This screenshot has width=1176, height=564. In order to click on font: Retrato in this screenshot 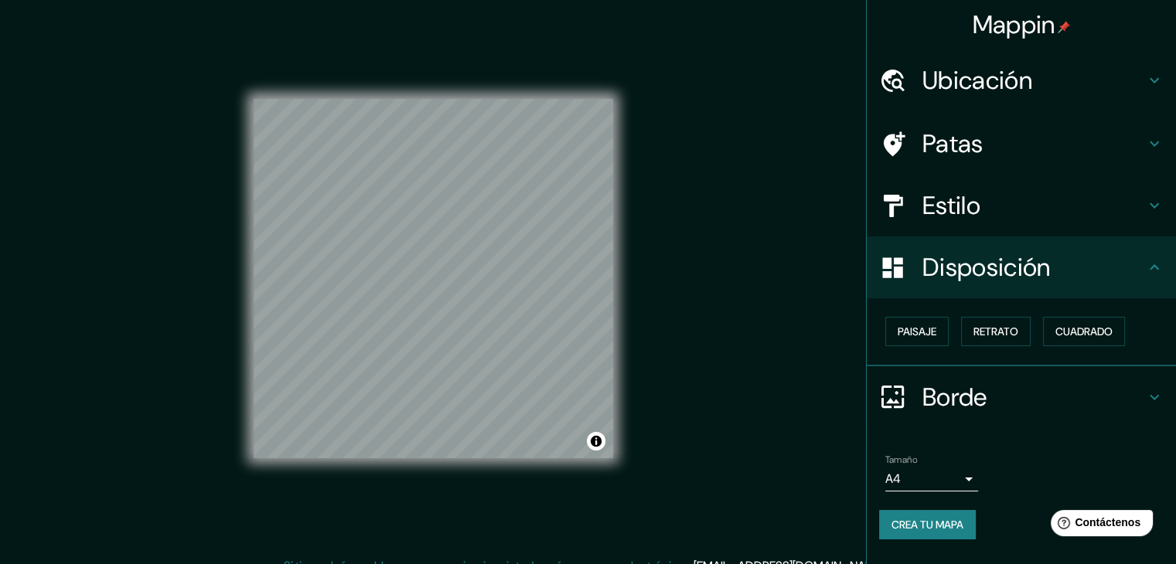, I will do `click(996, 332)`.